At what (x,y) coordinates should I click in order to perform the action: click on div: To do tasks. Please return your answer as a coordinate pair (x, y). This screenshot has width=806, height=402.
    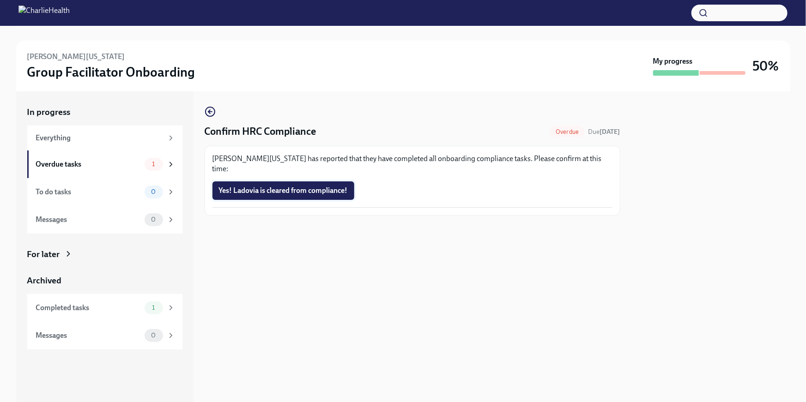
    Looking at the image, I should click on (88, 192).